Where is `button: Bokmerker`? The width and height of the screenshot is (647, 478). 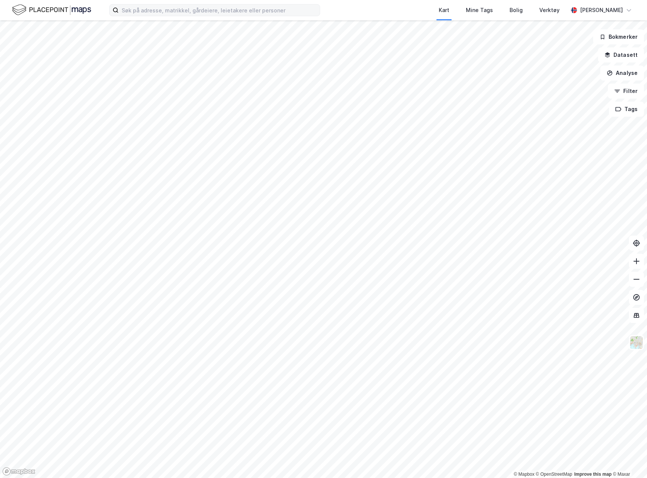
button: Bokmerker is located at coordinates (618, 37).